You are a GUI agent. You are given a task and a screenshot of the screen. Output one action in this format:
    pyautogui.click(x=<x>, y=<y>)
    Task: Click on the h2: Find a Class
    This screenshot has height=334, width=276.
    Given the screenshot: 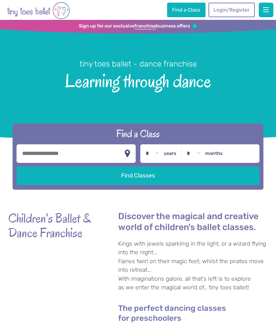 What is the action you would take?
    pyautogui.click(x=138, y=134)
    